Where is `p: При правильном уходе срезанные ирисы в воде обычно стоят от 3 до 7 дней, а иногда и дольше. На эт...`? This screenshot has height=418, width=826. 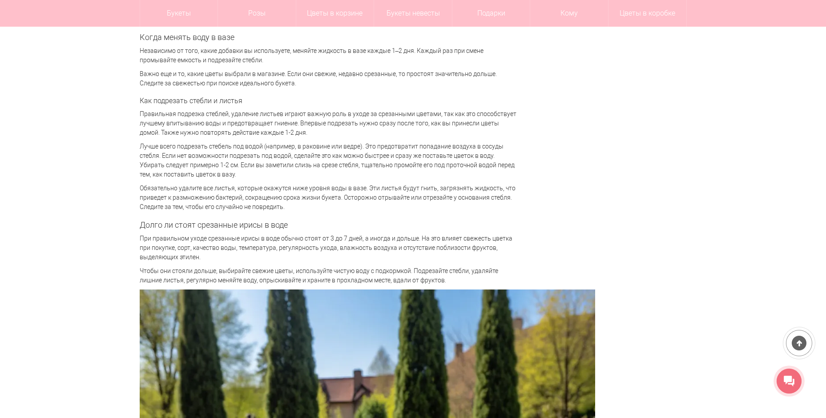 p: При правильном уходе срезанные ирисы в воде обычно стоят от 3 до 7 дней, а иногда и дольше. На эт... is located at coordinates (329, 248).